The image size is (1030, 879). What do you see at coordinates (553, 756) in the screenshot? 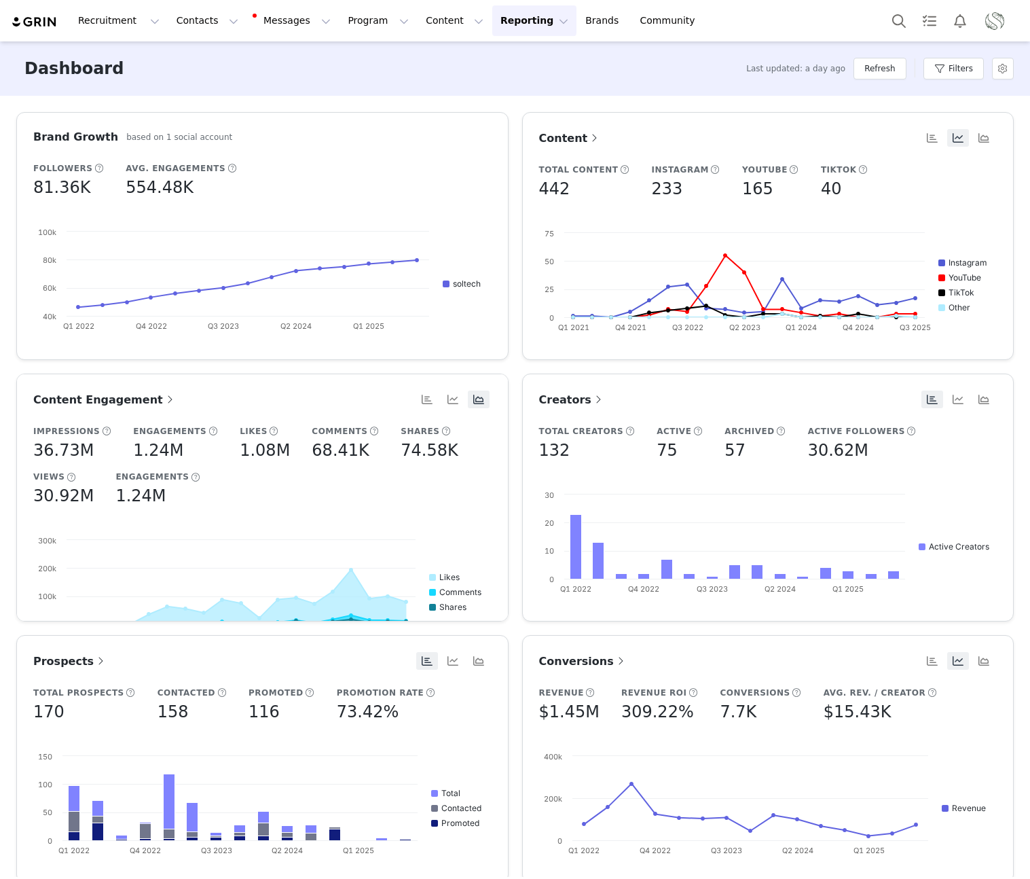
I see `text: 400k` at bounding box center [553, 756].